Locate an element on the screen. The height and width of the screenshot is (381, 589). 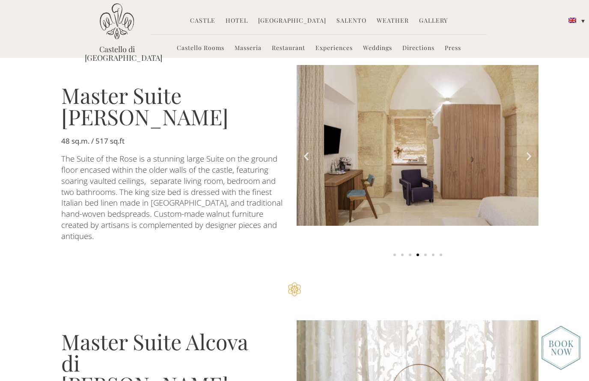
a: Hotel is located at coordinates (237, 21).